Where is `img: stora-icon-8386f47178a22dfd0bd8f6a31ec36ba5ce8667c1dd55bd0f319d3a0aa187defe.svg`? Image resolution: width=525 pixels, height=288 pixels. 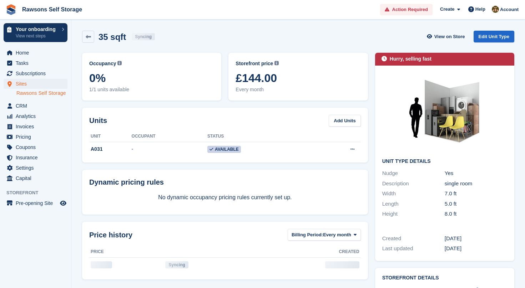
img: stora-icon-8386f47178a22dfd0bd8f6a31ec36ba5ce8667c1dd55bd0f319d3a0aa187defe.svg is located at coordinates (11, 10).